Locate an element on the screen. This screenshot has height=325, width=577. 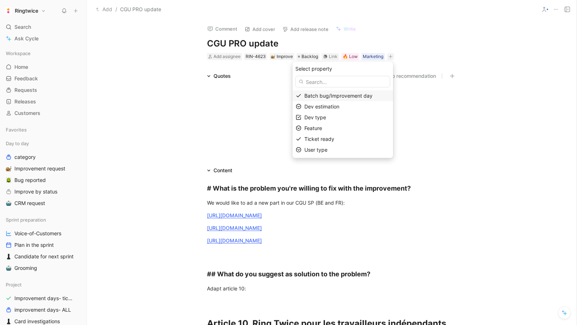
input: Search... is located at coordinates (343, 82).